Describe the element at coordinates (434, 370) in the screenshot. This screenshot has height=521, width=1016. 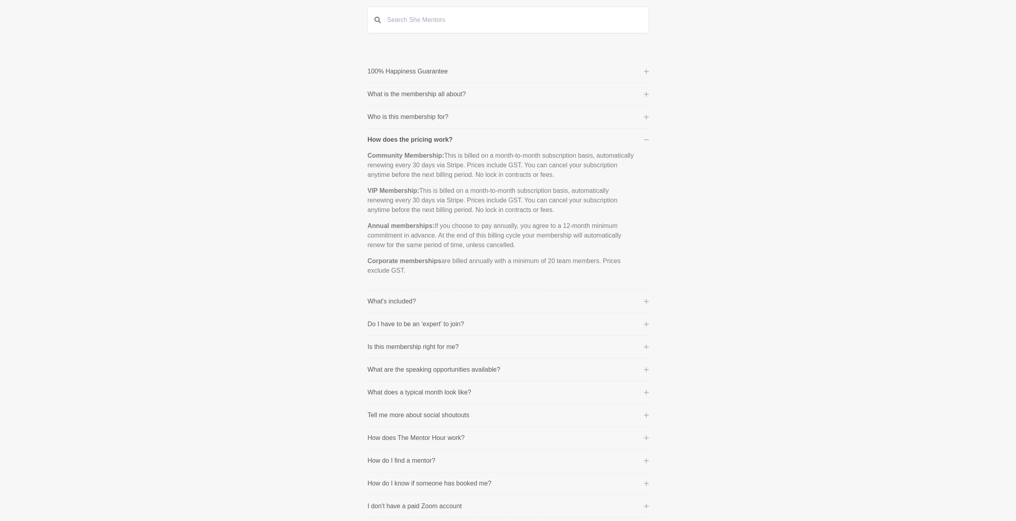
I see `p: What are the speaking opportunities available?` at that location.